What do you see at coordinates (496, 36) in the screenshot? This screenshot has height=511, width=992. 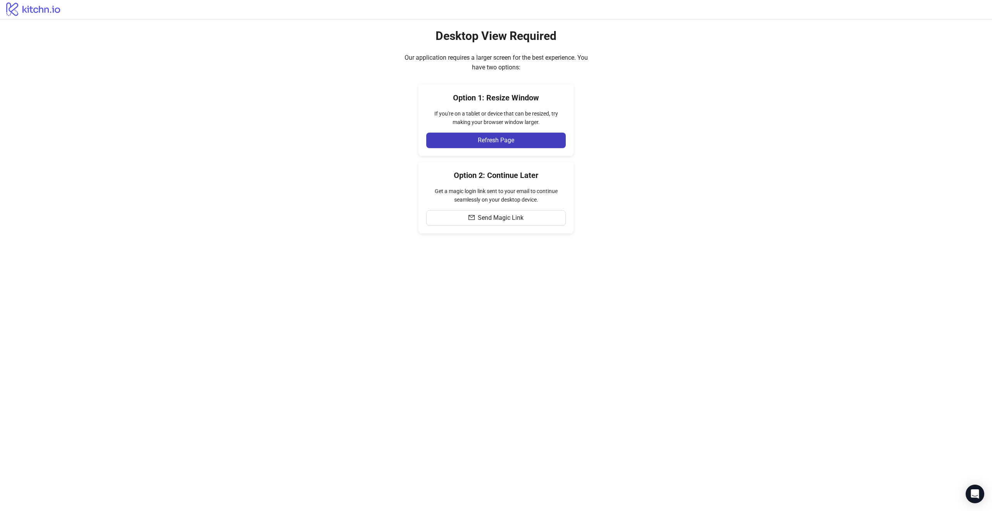 I see `h2: Desktop View Required` at bounding box center [496, 36].